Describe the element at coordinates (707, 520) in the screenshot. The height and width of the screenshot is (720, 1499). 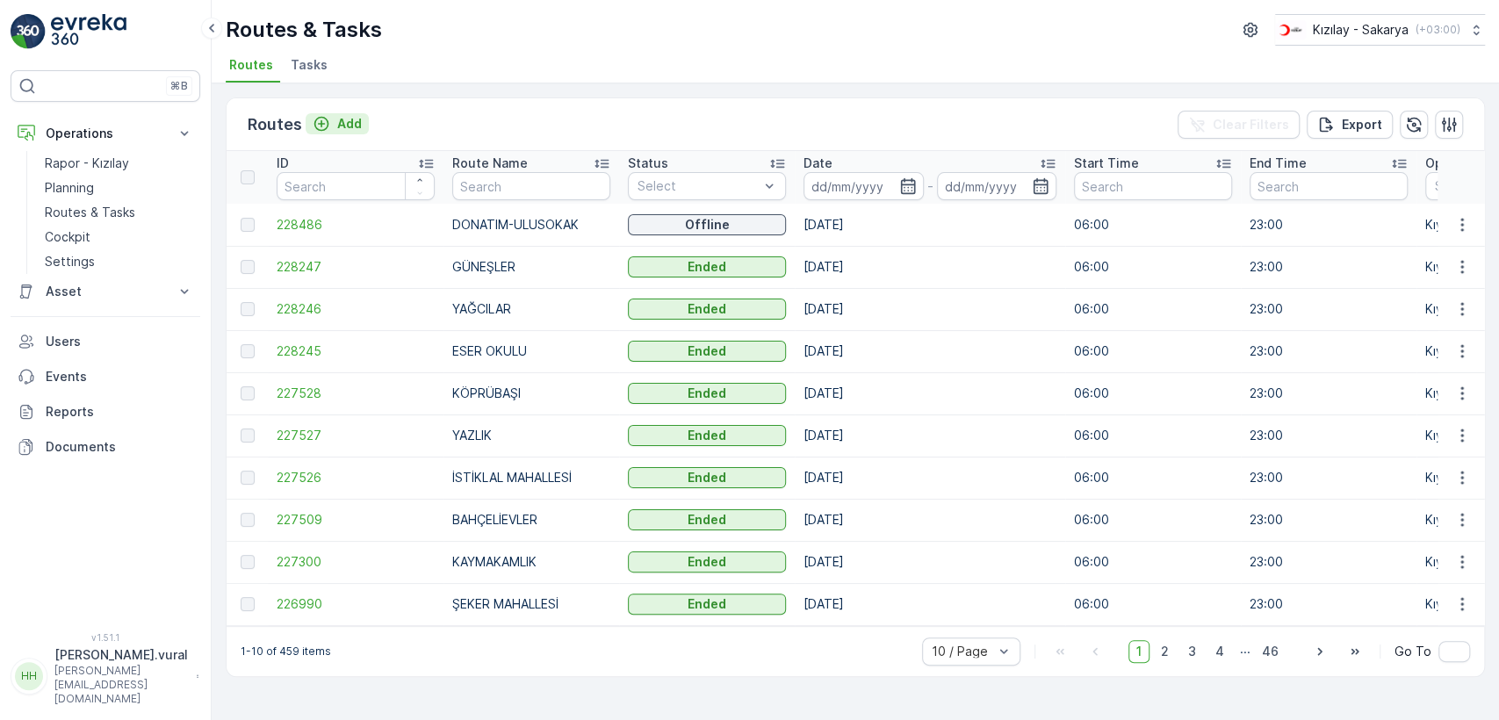
I see `button: Ended` at that location.